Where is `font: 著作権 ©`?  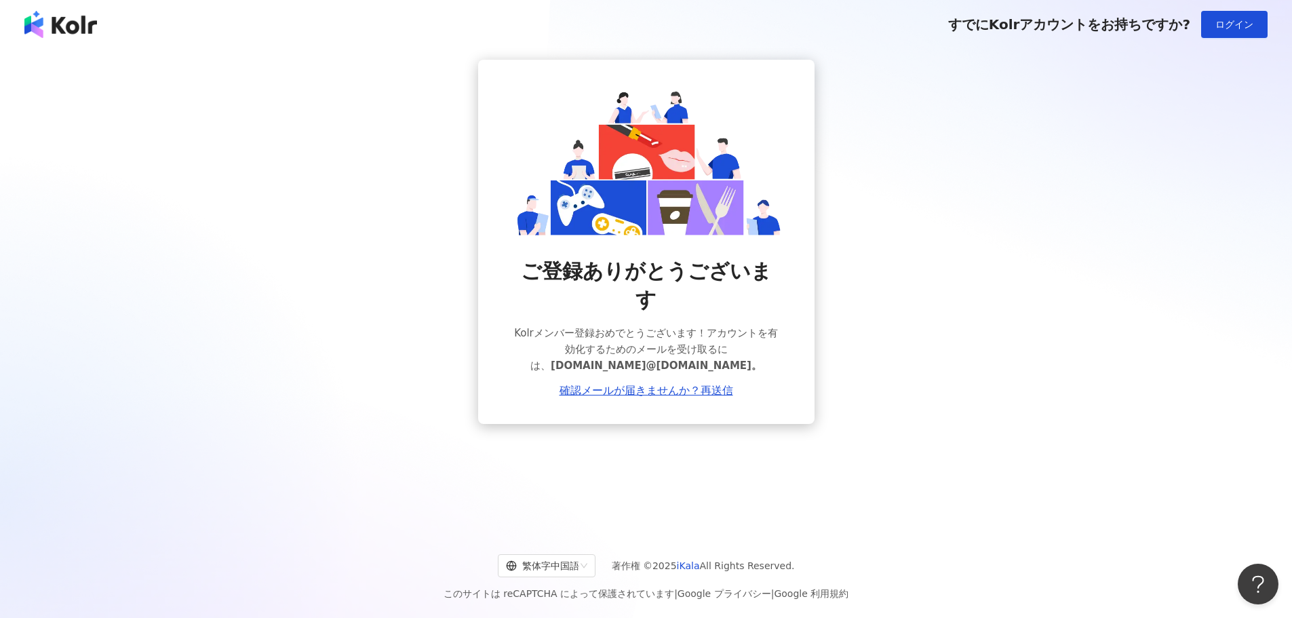
font: 著作権 © is located at coordinates (632, 566).